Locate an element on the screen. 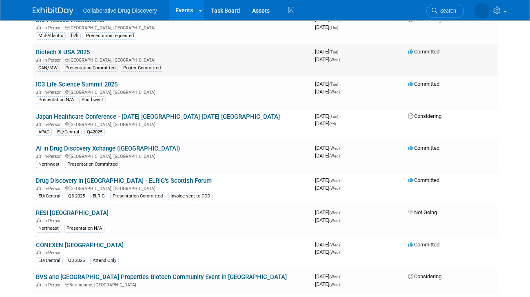 The height and width of the screenshot is (297, 530). div: Presentation requested is located at coordinates (110, 36).